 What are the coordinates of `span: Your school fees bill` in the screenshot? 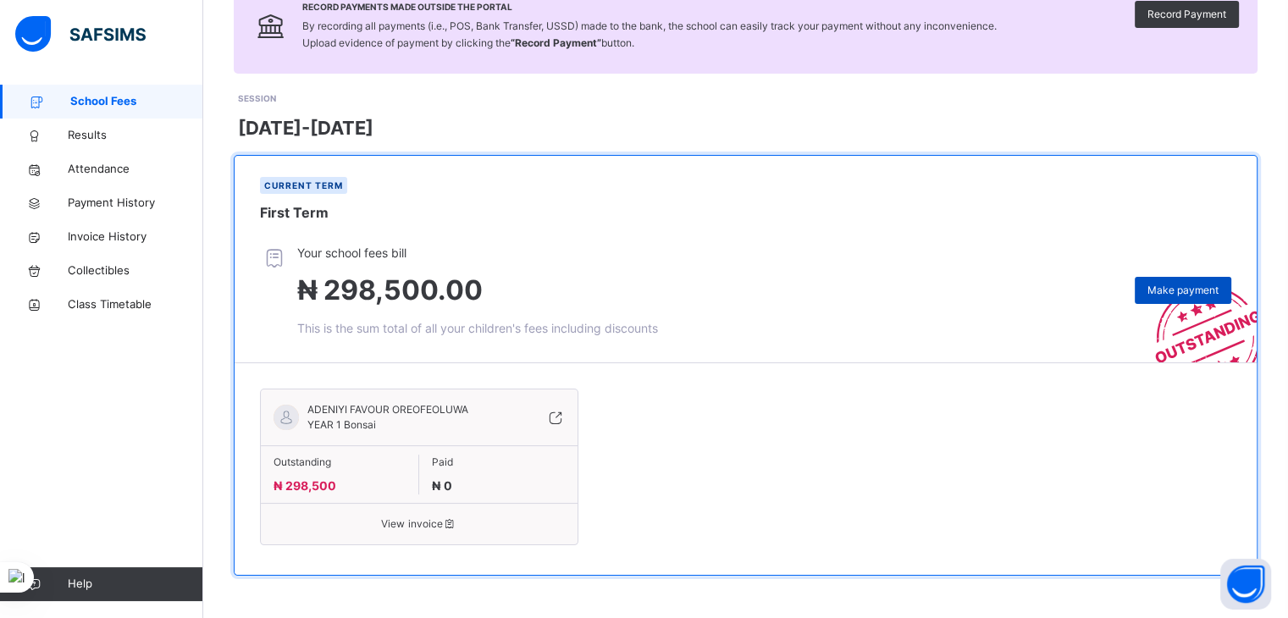 It's located at (478, 252).